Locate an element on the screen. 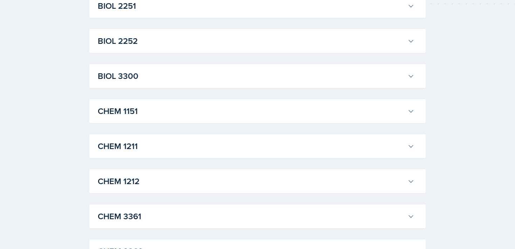 The width and height of the screenshot is (515, 249). button: CHEM 1151 is located at coordinates (256, 111).